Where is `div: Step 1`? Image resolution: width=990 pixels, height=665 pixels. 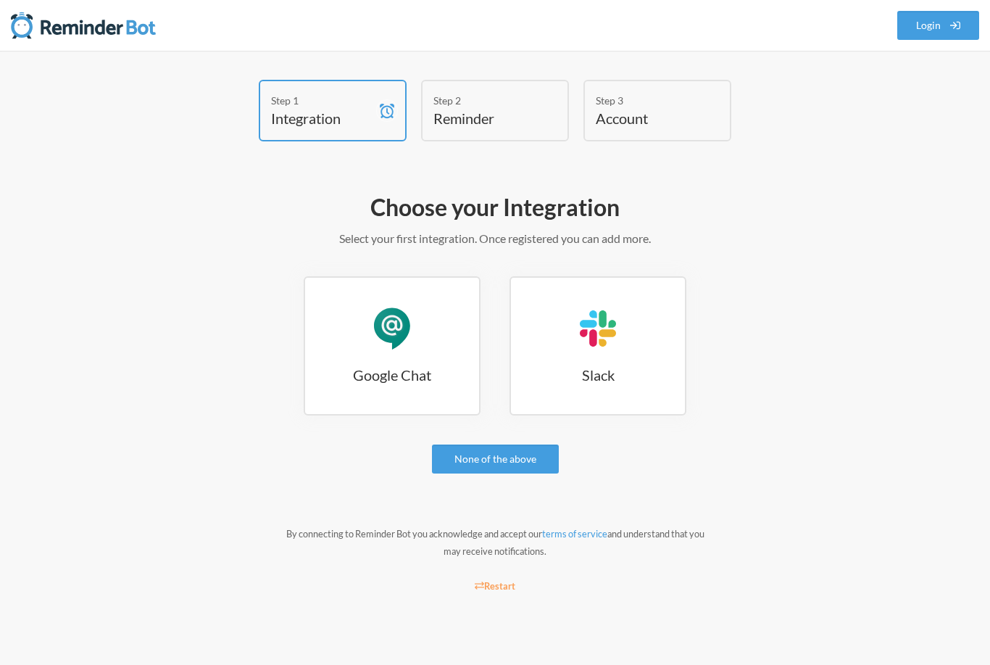 div: Step 1 is located at coordinates (322, 100).